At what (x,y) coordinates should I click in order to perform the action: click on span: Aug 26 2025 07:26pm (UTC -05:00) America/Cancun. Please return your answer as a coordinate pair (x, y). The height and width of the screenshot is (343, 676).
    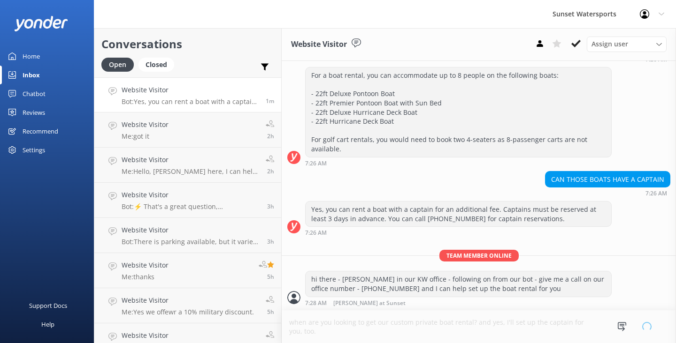
    Looking at the image, I should click on (270, 101).